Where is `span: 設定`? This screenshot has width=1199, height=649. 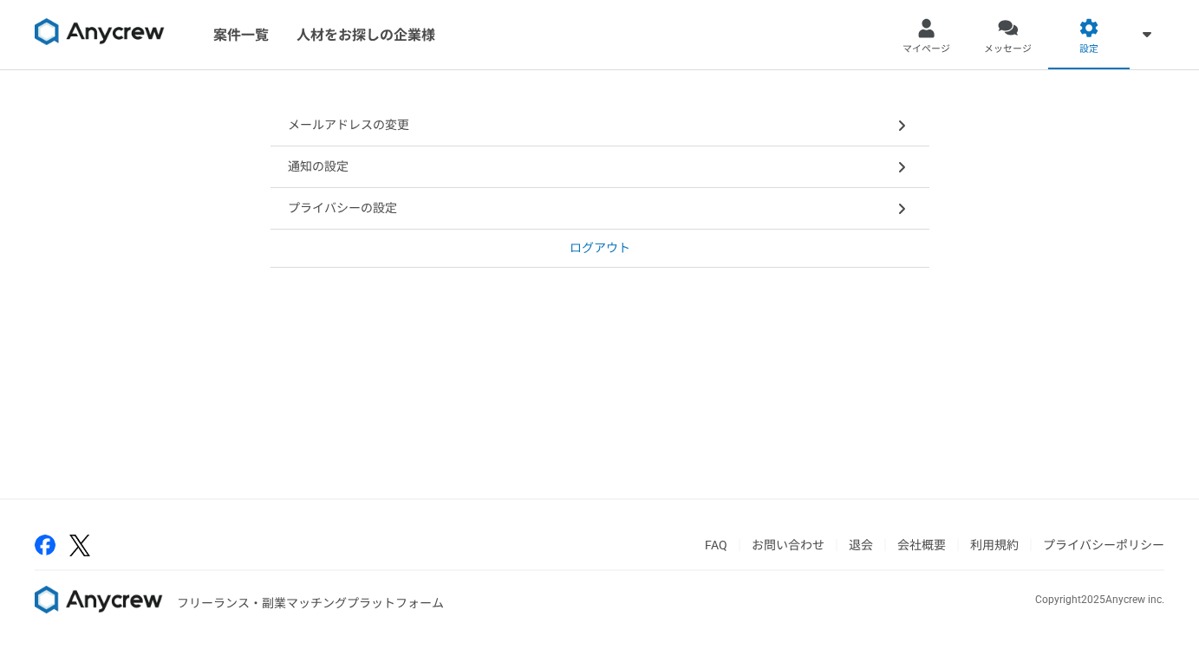 span: 設定 is located at coordinates (1089, 49).